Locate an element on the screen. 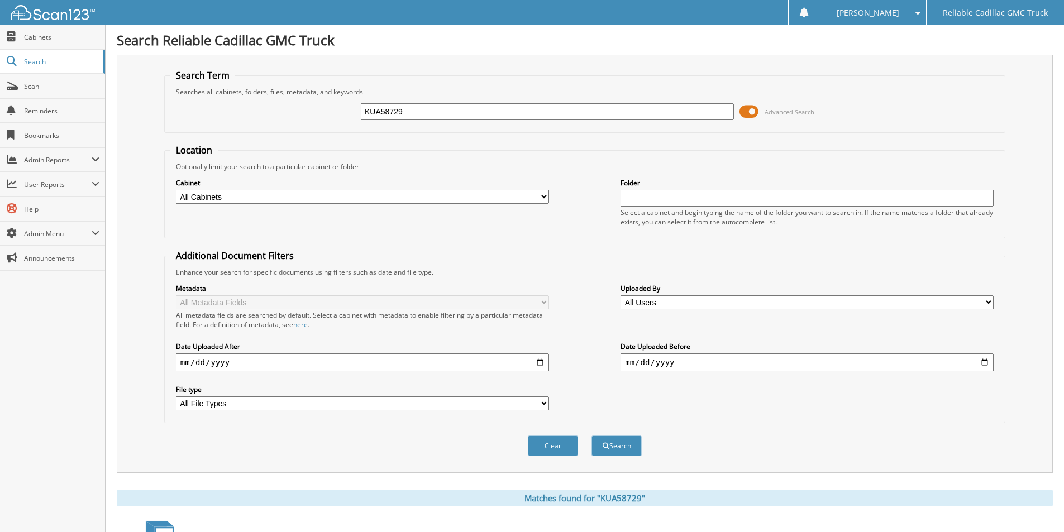 Image resolution: width=1064 pixels, height=532 pixels. legend: Additional Document Filters is located at coordinates (234, 256).